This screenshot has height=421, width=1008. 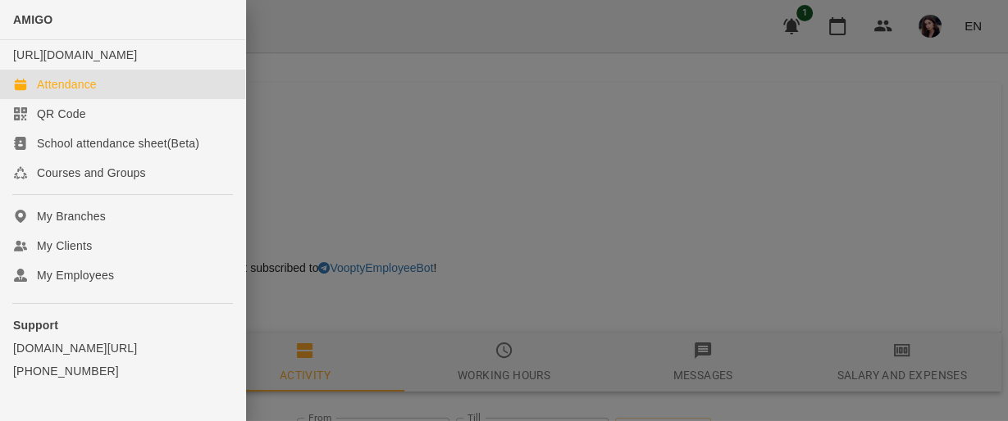 I want to click on div: My Branches, so click(x=71, y=216).